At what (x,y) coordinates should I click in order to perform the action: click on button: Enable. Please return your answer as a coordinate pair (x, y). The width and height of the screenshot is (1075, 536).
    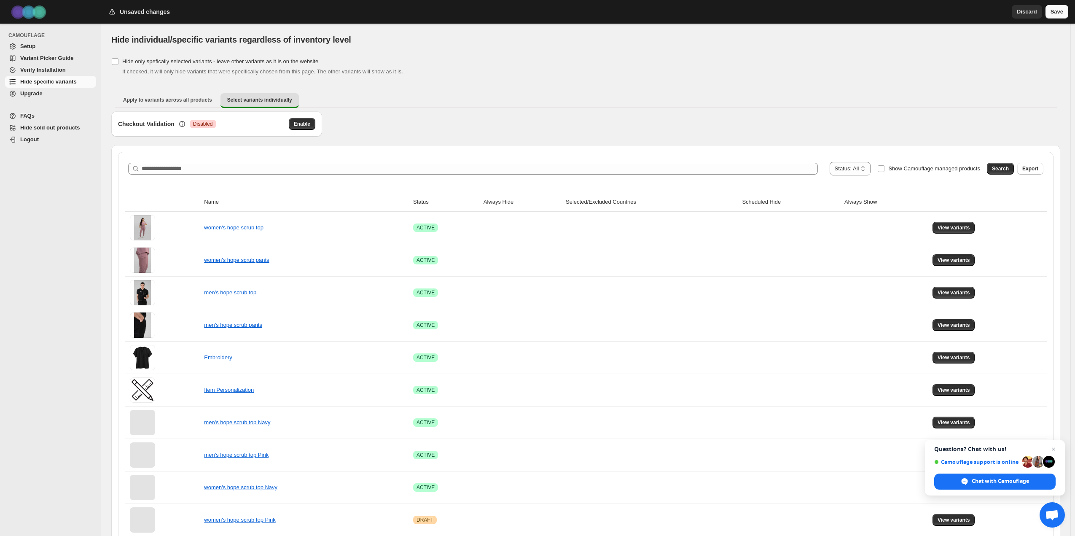
    Looking at the image, I should click on (302, 124).